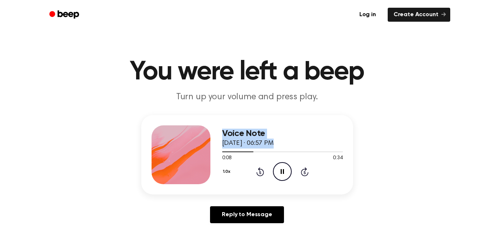  Describe the element at coordinates (367, 15) in the screenshot. I see `a: Log in` at that location.